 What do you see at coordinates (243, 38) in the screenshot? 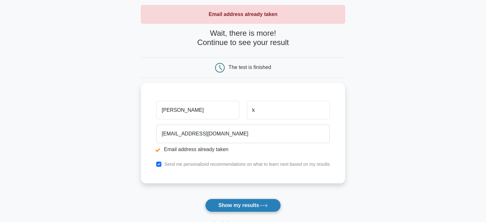
I see `h4: Wait, there is more! Continue to see your result` at bounding box center [243, 38].